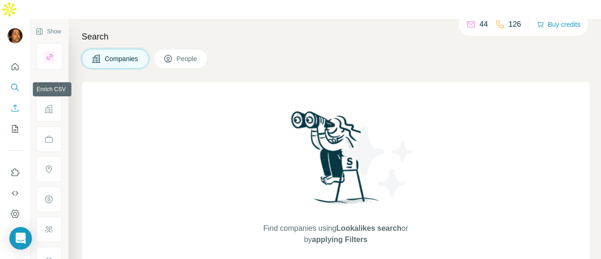 The image size is (601, 259). Describe the element at coordinates (336, 234) in the screenshot. I see `span: Find companies using or by` at that location.